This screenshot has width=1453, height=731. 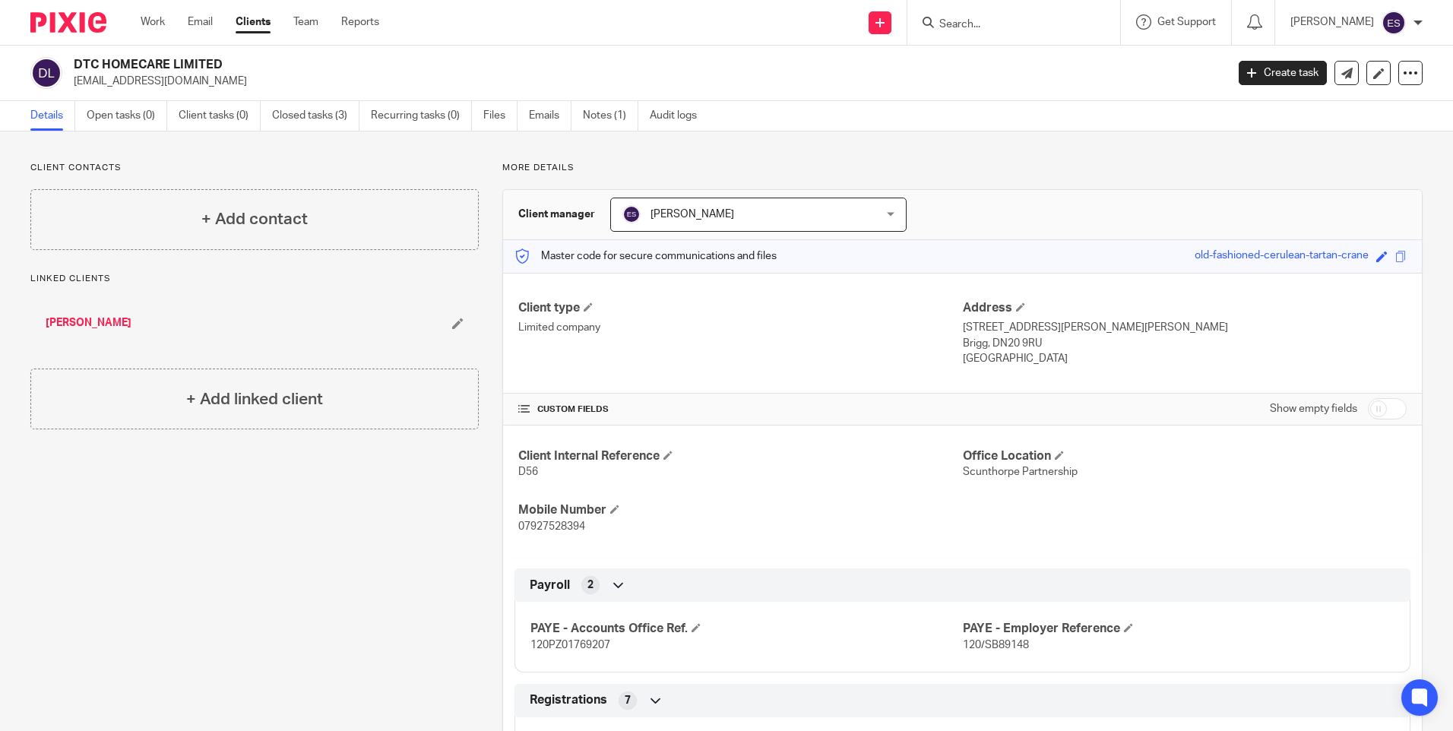 I want to click on span: 120/SB89148, so click(x=996, y=645).